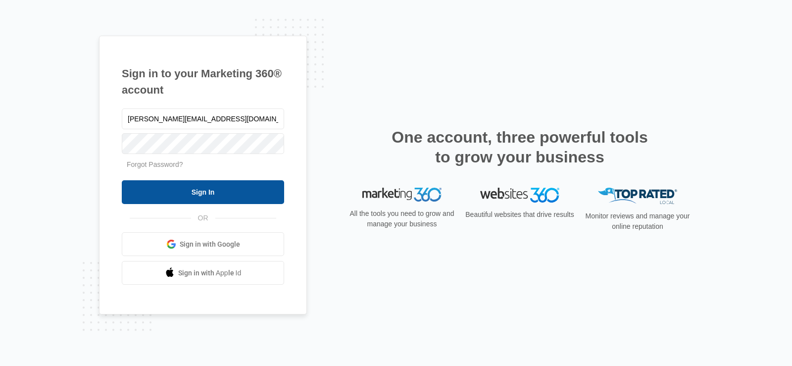 The image size is (792, 366). Describe the element at coordinates (210, 244) in the screenshot. I see `span: Sign in with Google` at that location.